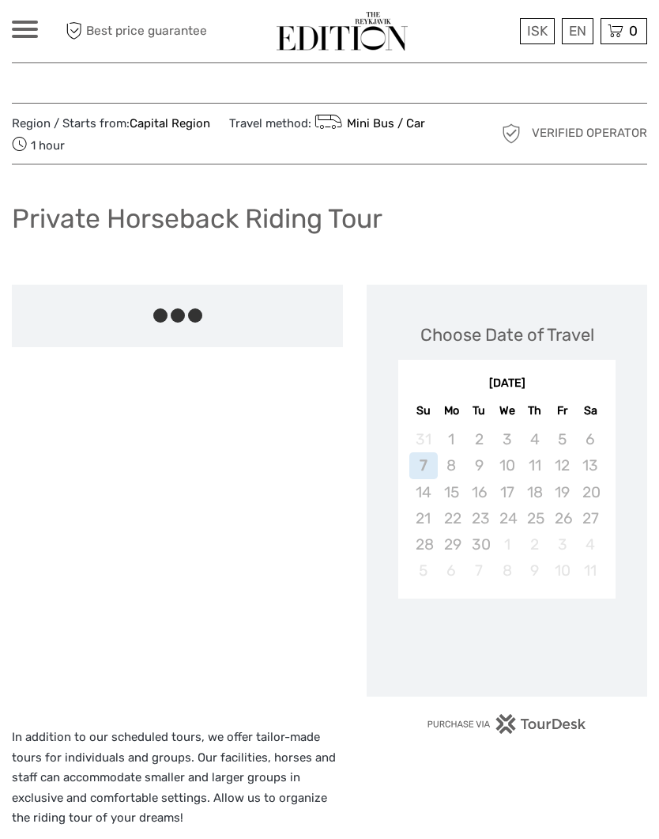  What do you see at coordinates (534, 410) in the screenshot?
I see `div: Th` at bounding box center [534, 410].